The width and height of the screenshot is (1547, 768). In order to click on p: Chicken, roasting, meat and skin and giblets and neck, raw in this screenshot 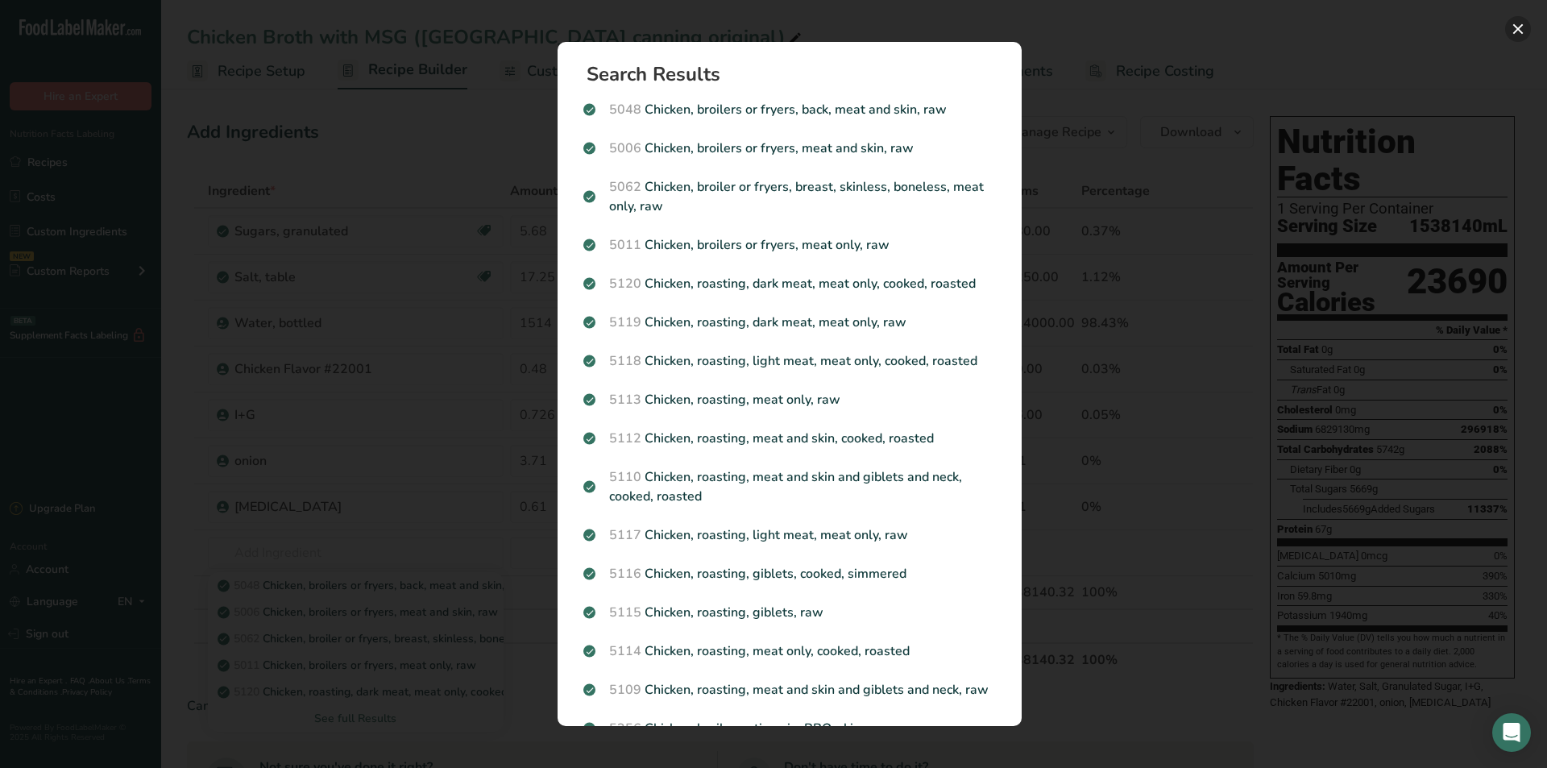, I will do `click(790, 690)`.